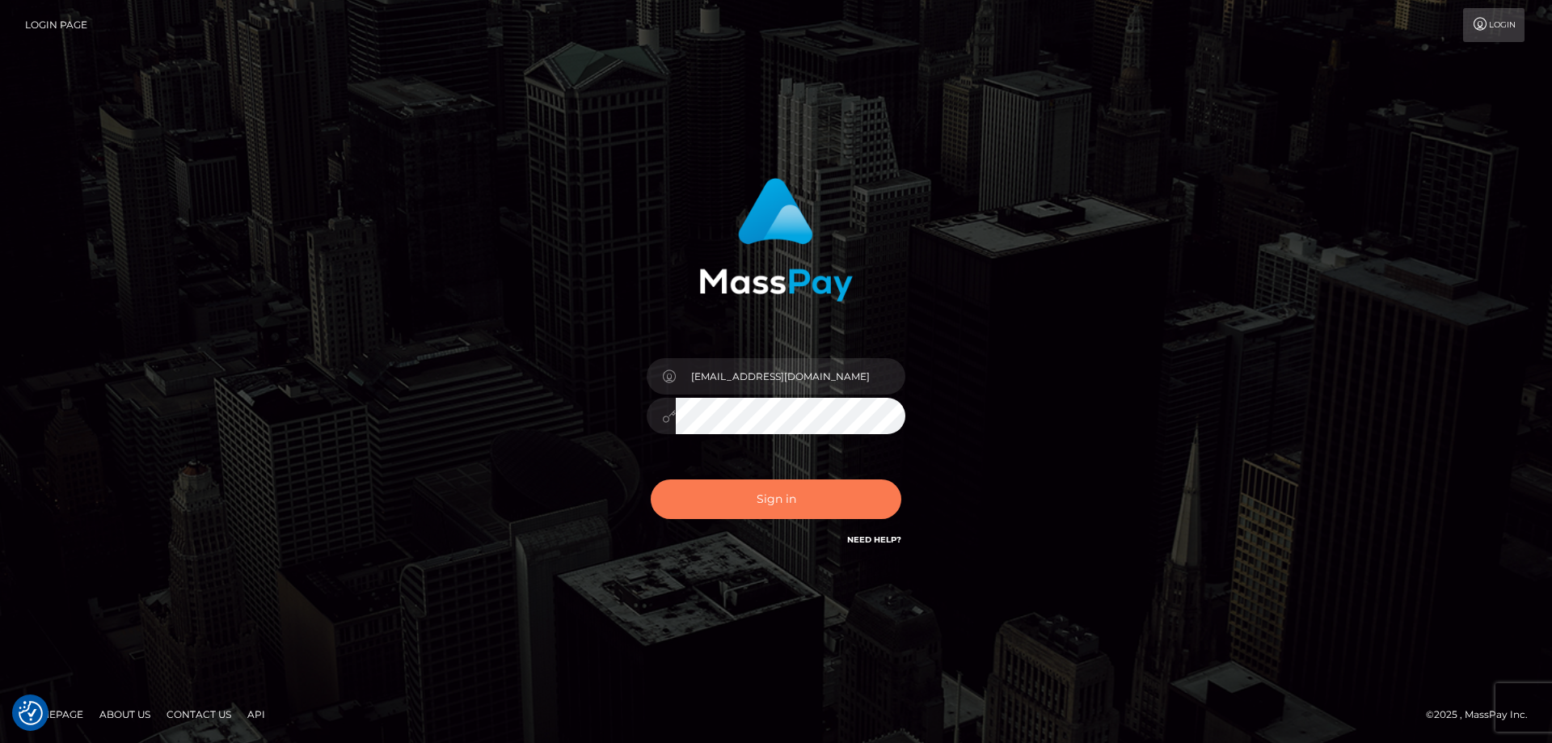  I want to click on div: © 2025 , MassPay Inc., so click(1482, 714).